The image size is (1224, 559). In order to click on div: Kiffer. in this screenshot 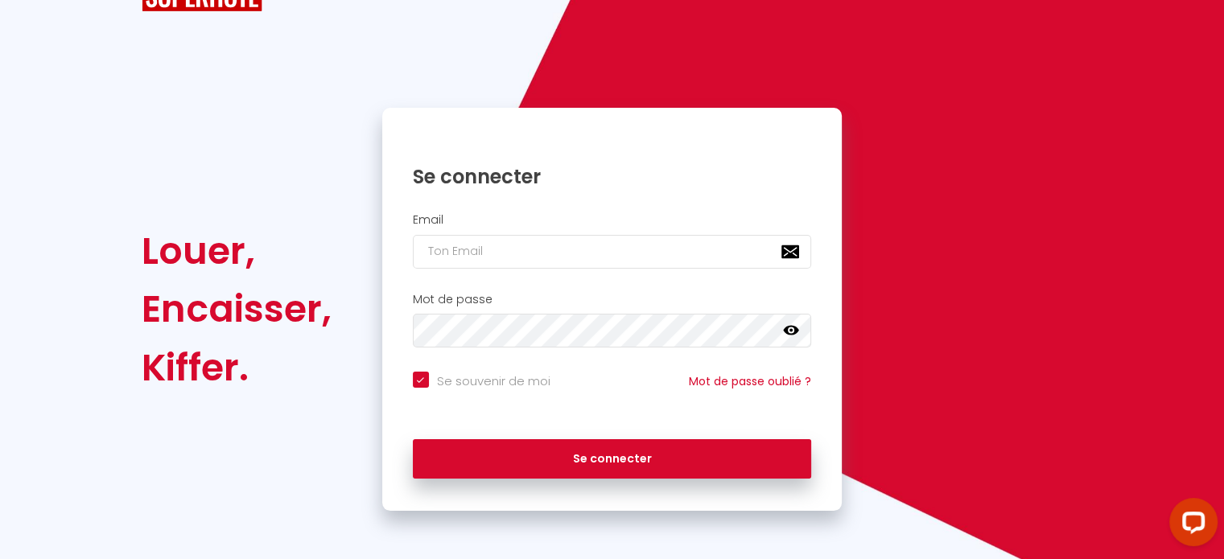, I will do `click(236, 368)`.